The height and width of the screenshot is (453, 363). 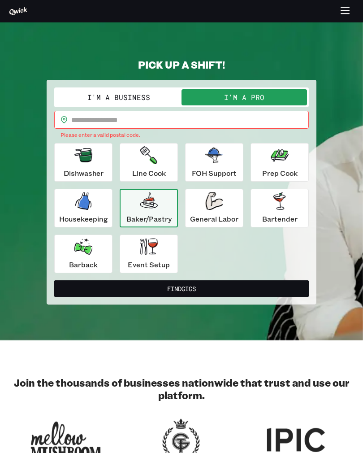 What do you see at coordinates (83, 254) in the screenshot?
I see `button: Barback` at bounding box center [83, 254].